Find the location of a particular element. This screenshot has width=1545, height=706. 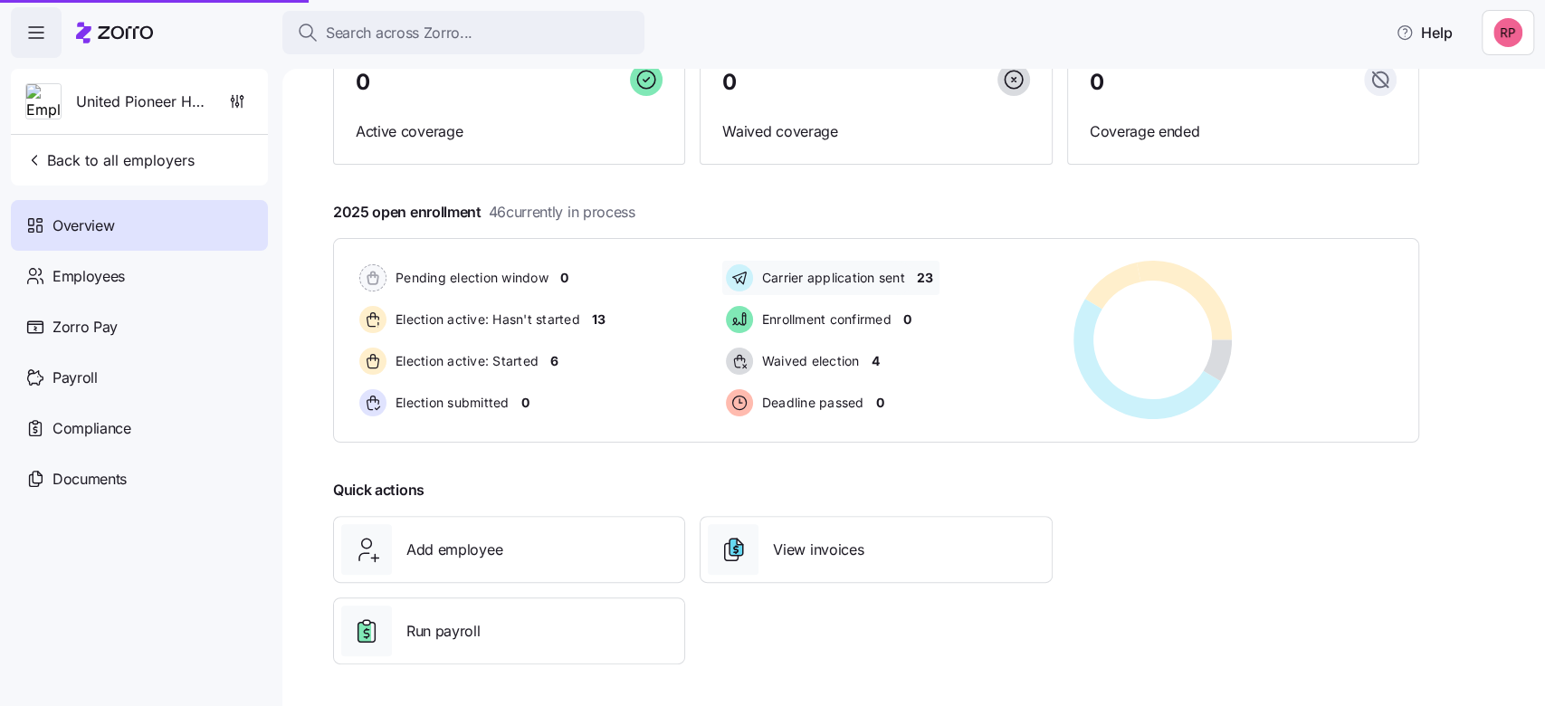

span: Carrier application sent is located at coordinates (831, 278).